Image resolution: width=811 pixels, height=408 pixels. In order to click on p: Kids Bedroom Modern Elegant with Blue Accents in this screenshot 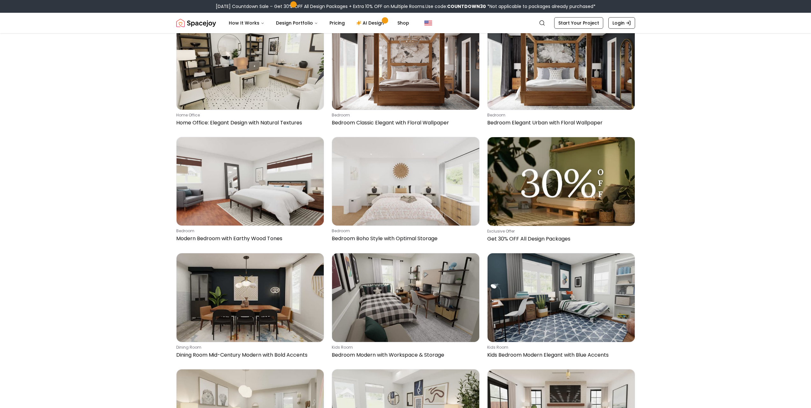, I will do `click(560, 355)`.